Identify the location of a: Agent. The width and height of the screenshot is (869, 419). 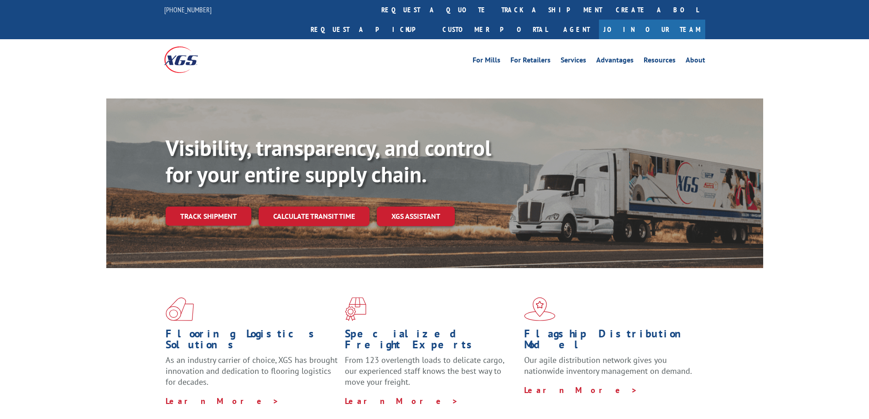
(576, 29).